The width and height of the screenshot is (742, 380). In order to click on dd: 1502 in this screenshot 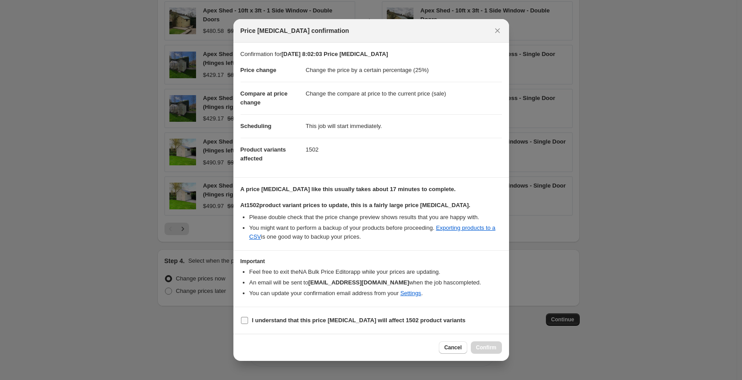, I will do `click(404, 149)`.